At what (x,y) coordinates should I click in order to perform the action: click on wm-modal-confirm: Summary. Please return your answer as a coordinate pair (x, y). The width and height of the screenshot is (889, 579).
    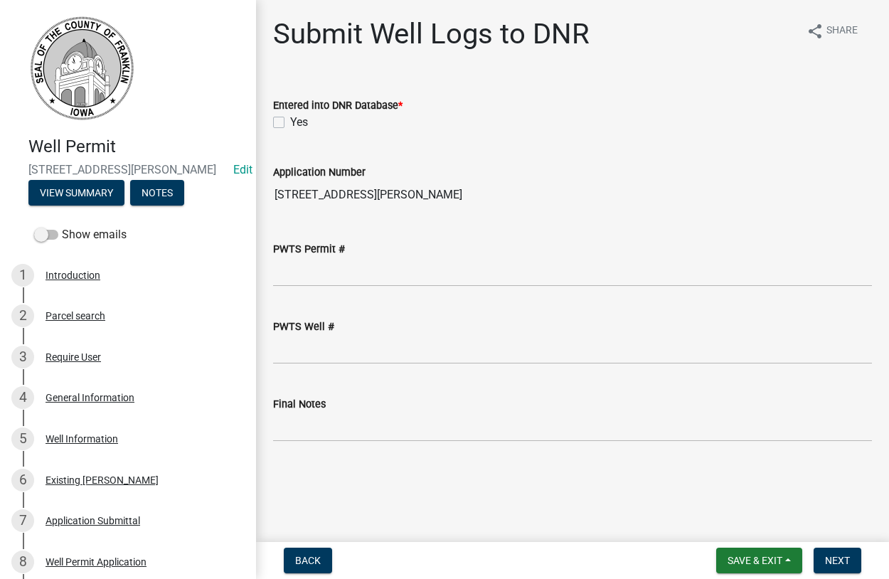
    Looking at the image, I should click on (76, 194).